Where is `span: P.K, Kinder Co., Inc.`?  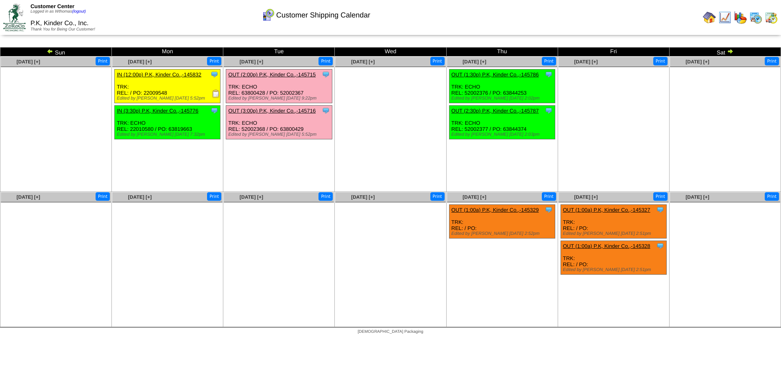
span: P.K, Kinder Co., Inc. is located at coordinates (59, 23).